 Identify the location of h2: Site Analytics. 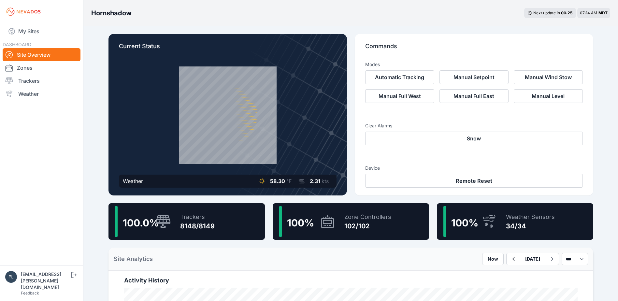
(133, 259).